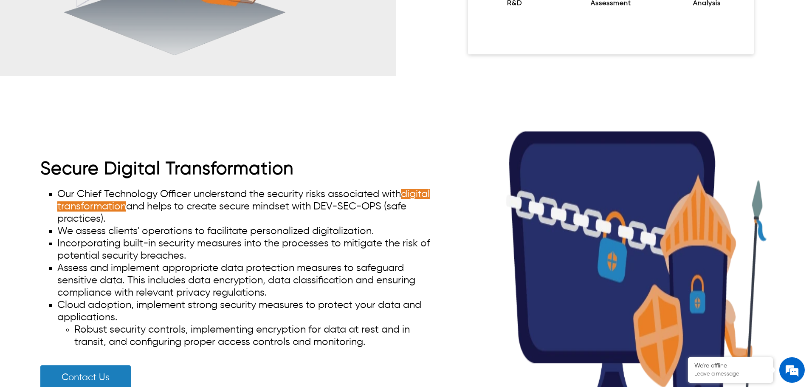  What do you see at coordinates (239, 311) in the screenshot?
I see `span: Cloud adoption, implement strong security measures to protect your data and applications.` at bounding box center [239, 311].